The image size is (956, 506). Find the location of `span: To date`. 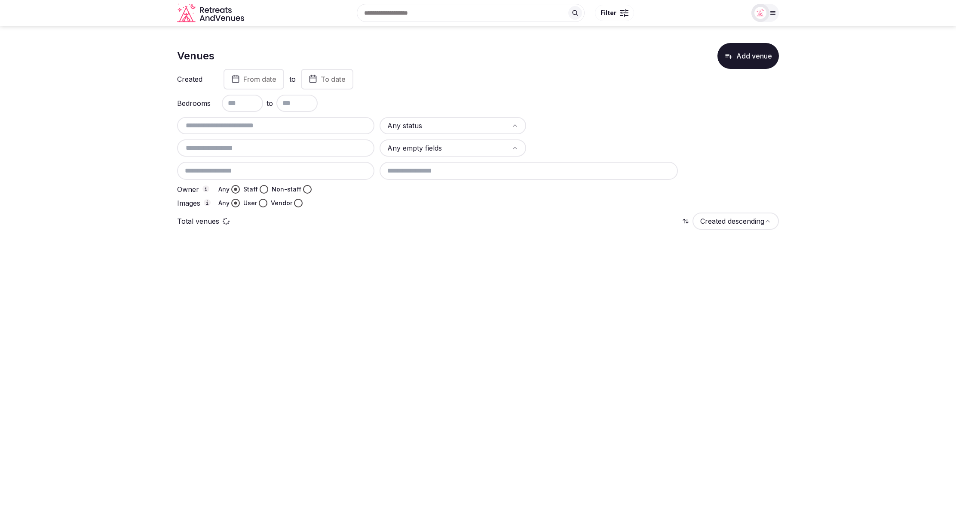

span: To date is located at coordinates (333, 79).